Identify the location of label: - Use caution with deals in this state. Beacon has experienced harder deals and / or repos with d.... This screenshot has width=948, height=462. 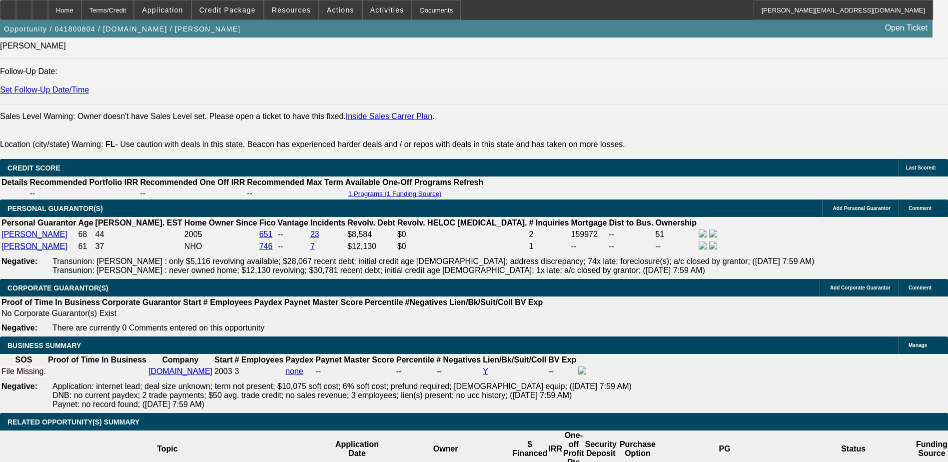
(365, 144).